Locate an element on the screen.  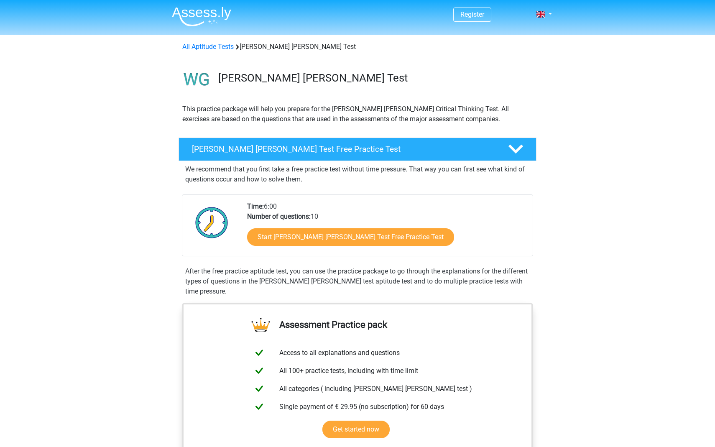
div: 6:00 10 is located at coordinates (386, 229).